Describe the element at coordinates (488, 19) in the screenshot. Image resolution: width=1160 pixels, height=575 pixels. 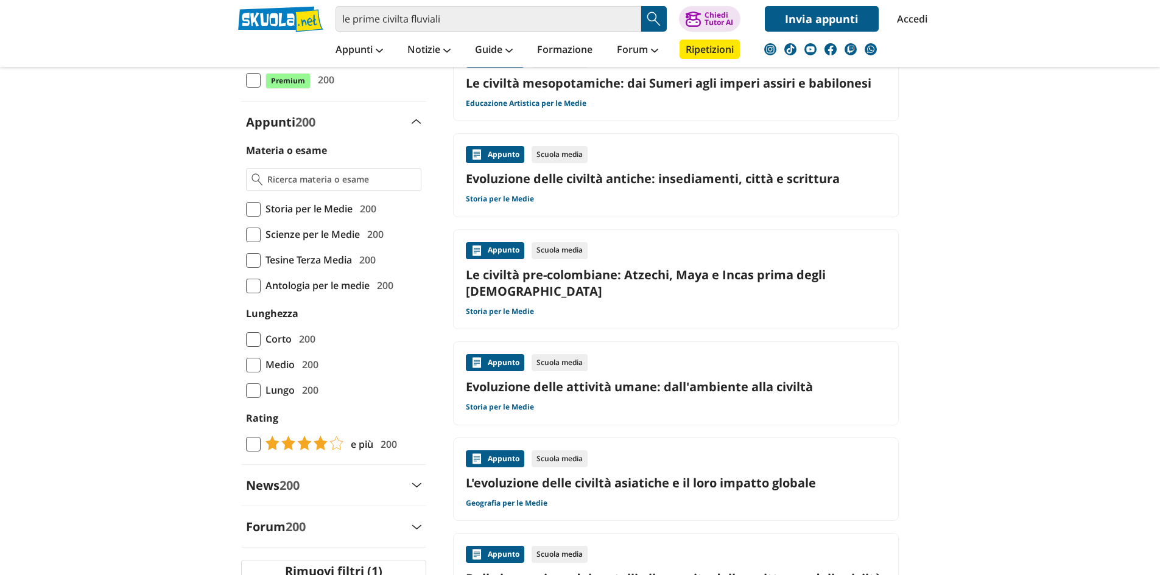
I see `input: Cerca appunti, riassunti o versioni` at that location.